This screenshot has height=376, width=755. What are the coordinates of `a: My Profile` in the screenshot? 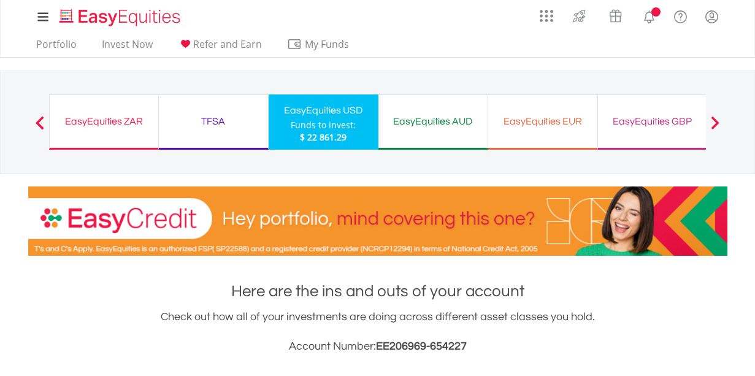 It's located at (711, 17).